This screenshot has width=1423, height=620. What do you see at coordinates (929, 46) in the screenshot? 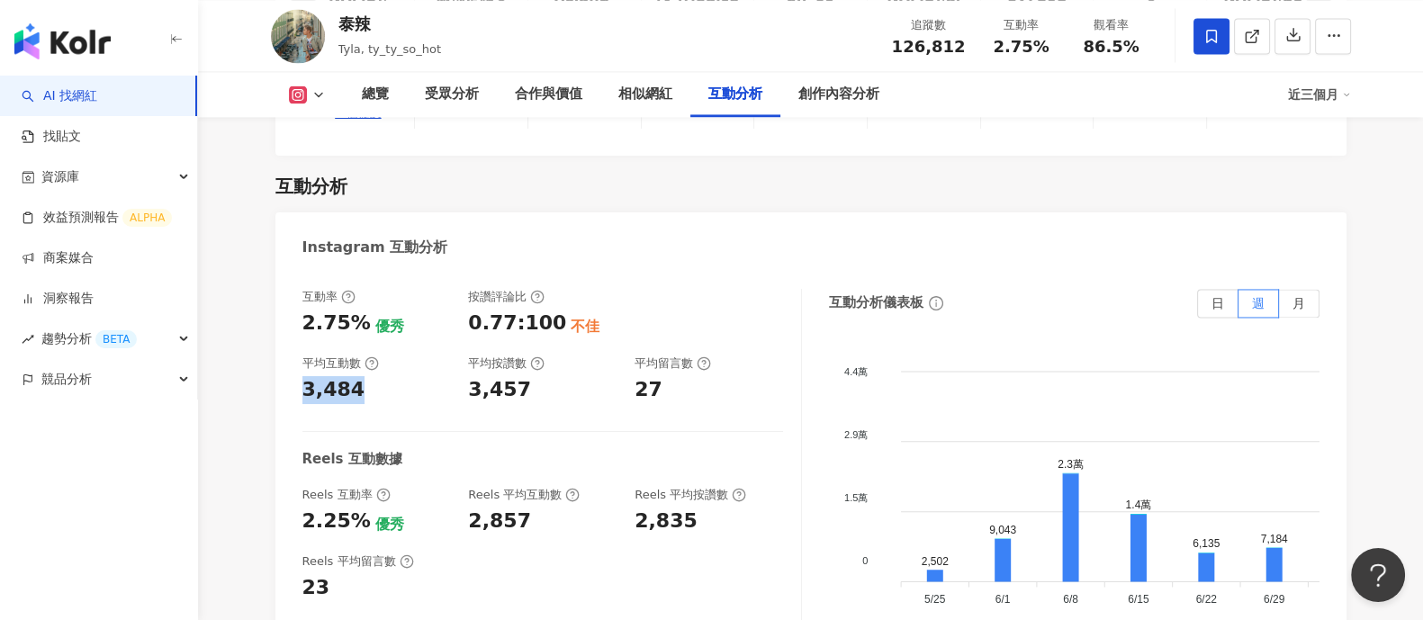
I see `span: 126,812` at bounding box center [929, 46].